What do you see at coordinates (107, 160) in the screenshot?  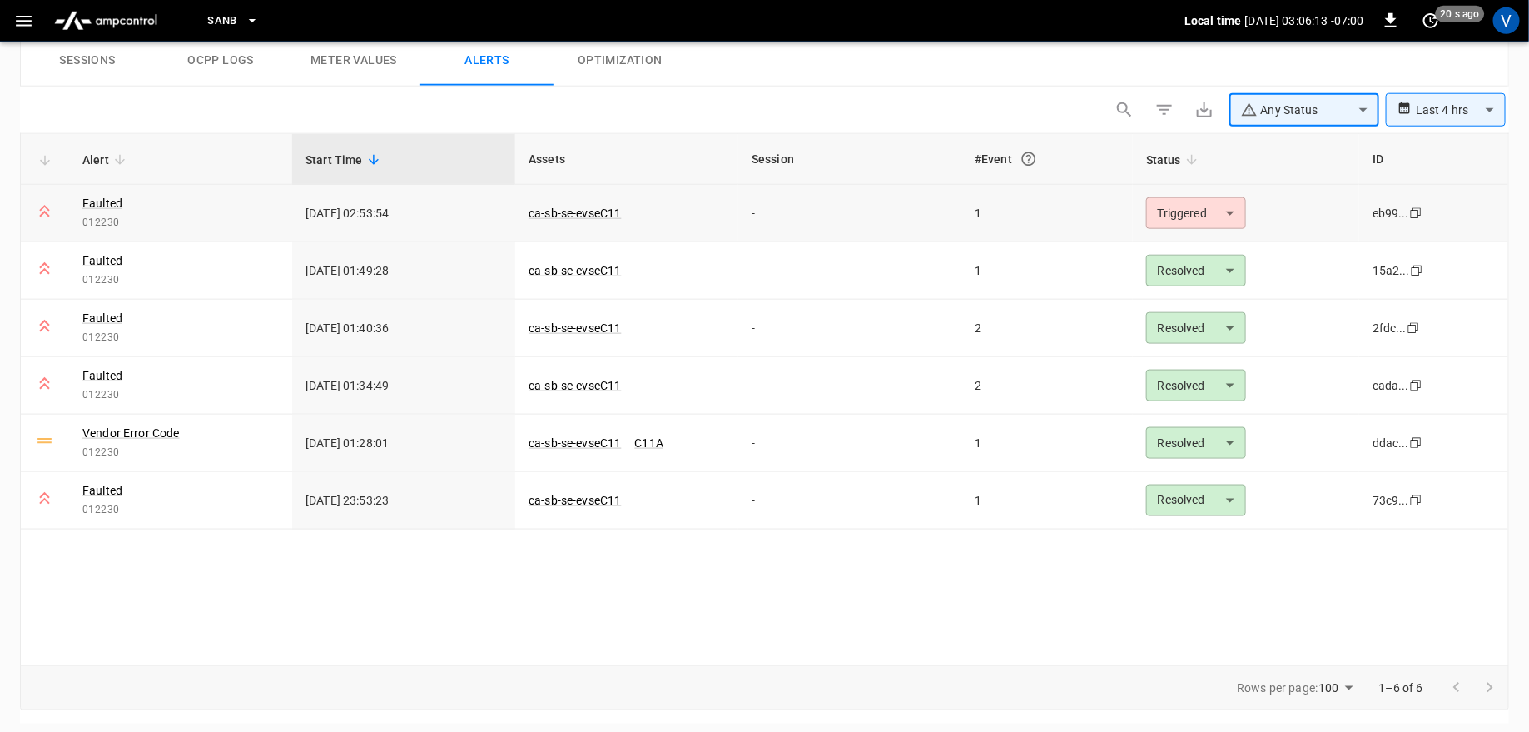 I see `span: Alert` at bounding box center [107, 160].